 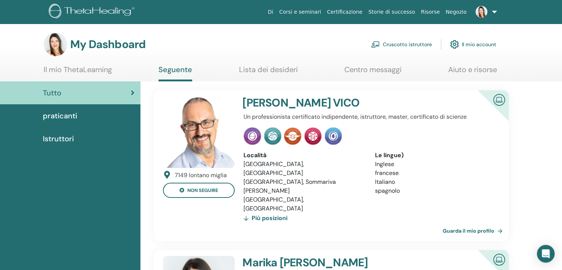 What do you see at coordinates (473, 44) in the screenshot?
I see `a: Il mio account` at bounding box center [473, 44].